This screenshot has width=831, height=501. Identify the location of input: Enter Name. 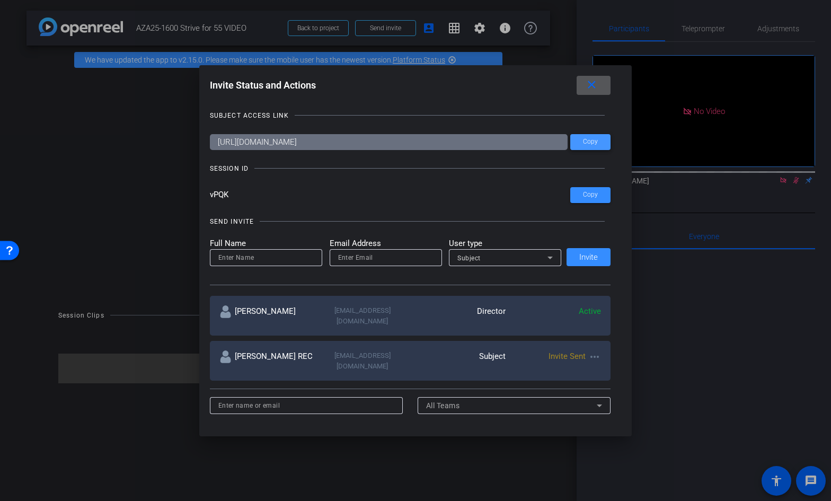
(266, 258).